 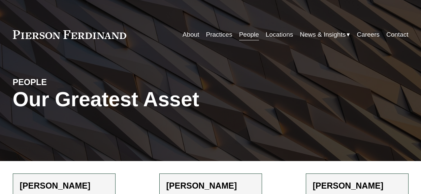 What do you see at coordinates (191, 35) in the screenshot?
I see `a: About` at bounding box center [191, 35].